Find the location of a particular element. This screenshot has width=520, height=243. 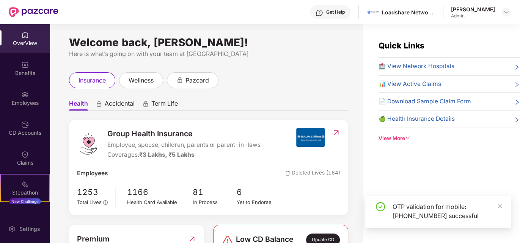

span: down is located at coordinates (407, 138).